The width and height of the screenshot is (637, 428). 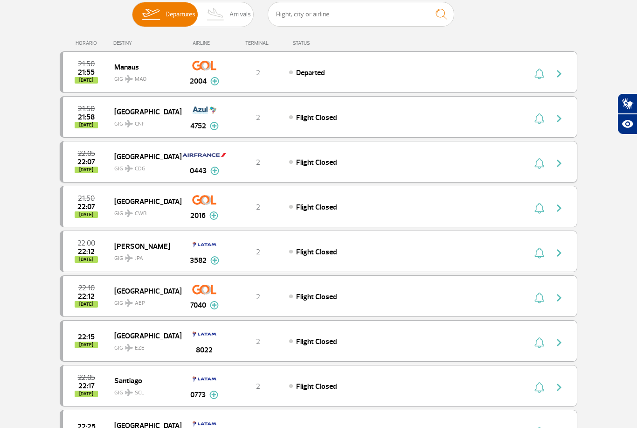 What do you see at coordinates (198, 171) in the screenshot?
I see `span: 0443` at bounding box center [198, 171].